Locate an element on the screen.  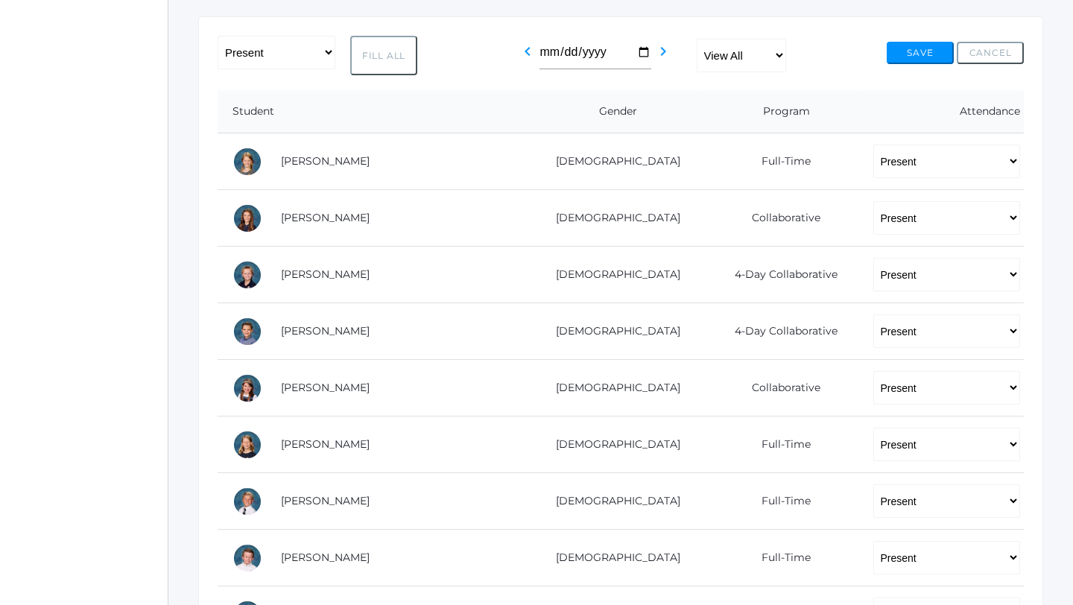
th: Attendance is located at coordinates (941, 112).